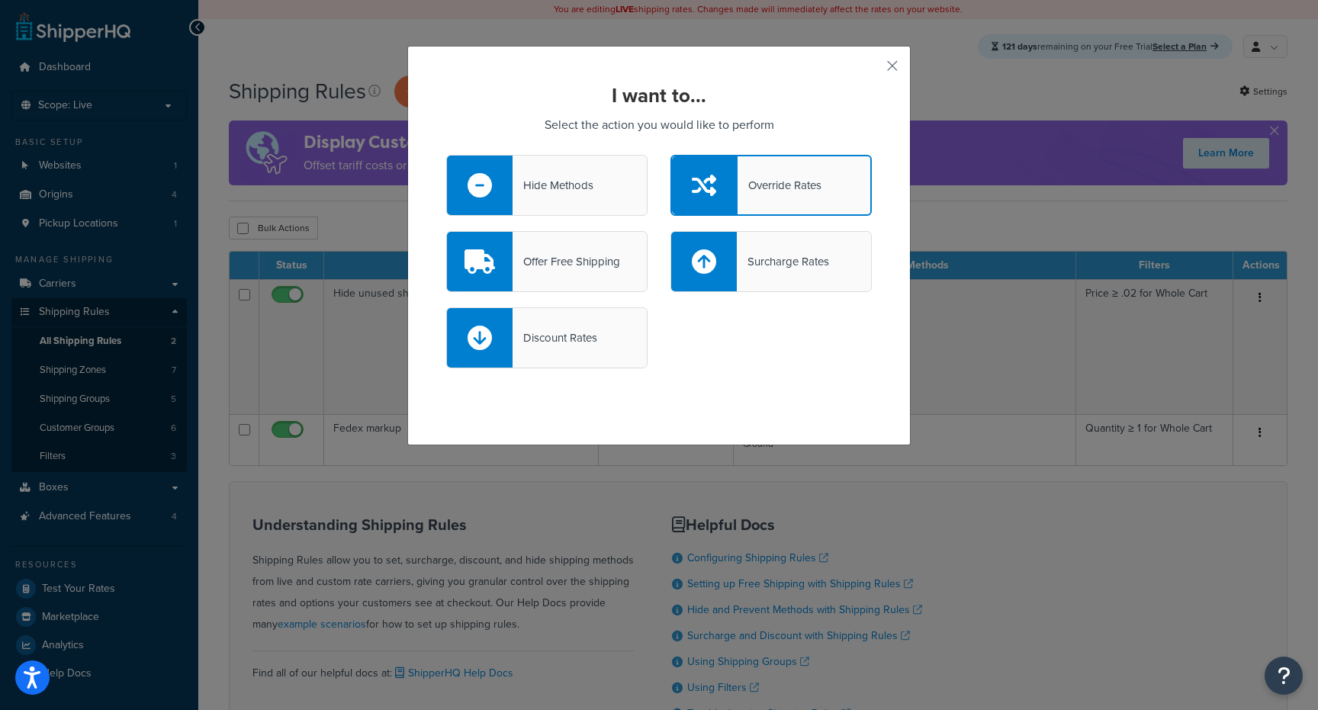 The width and height of the screenshot is (1318, 710). Describe the element at coordinates (783, 262) in the screenshot. I see `div: Surcharge Rates` at that location.